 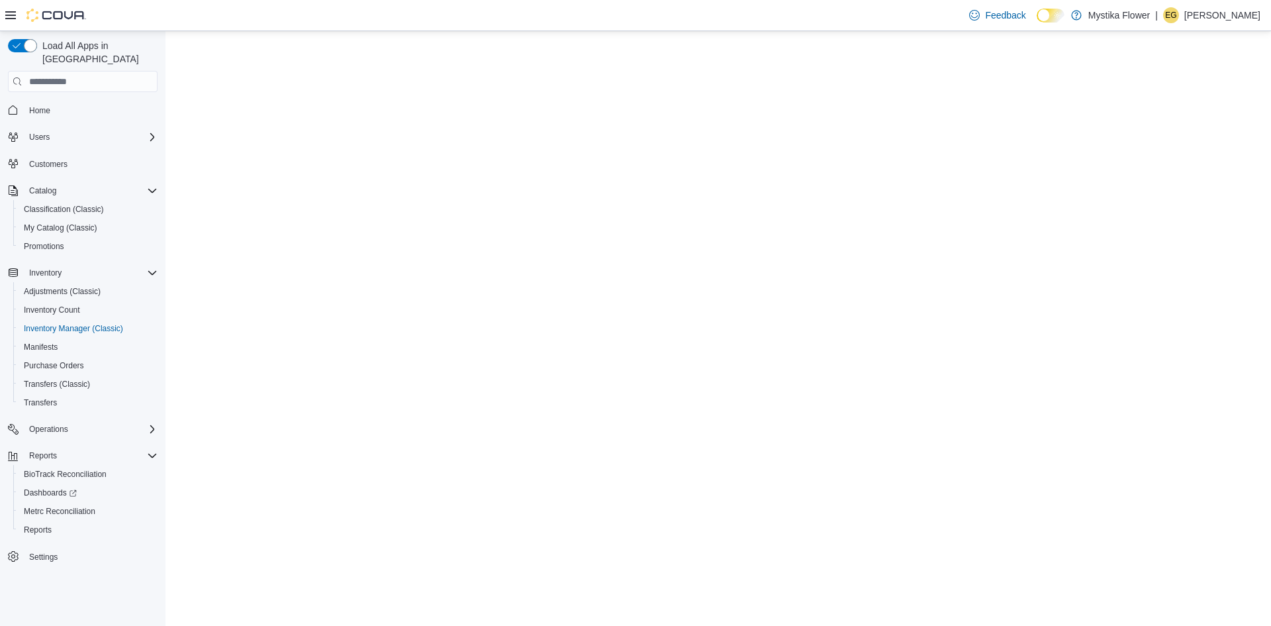 I want to click on a: Purchase Orders, so click(x=54, y=365).